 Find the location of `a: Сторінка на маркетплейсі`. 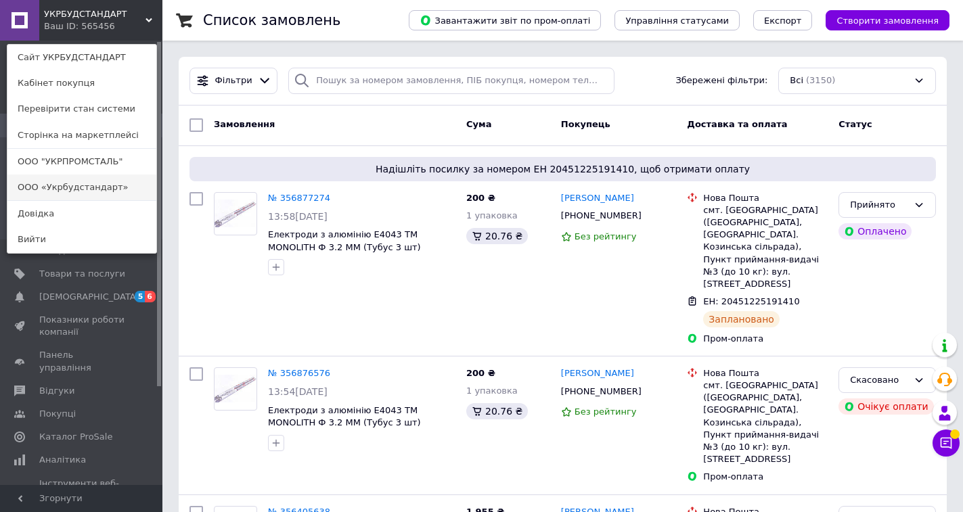

a: Сторінка на маркетплейсі is located at coordinates (82, 135).